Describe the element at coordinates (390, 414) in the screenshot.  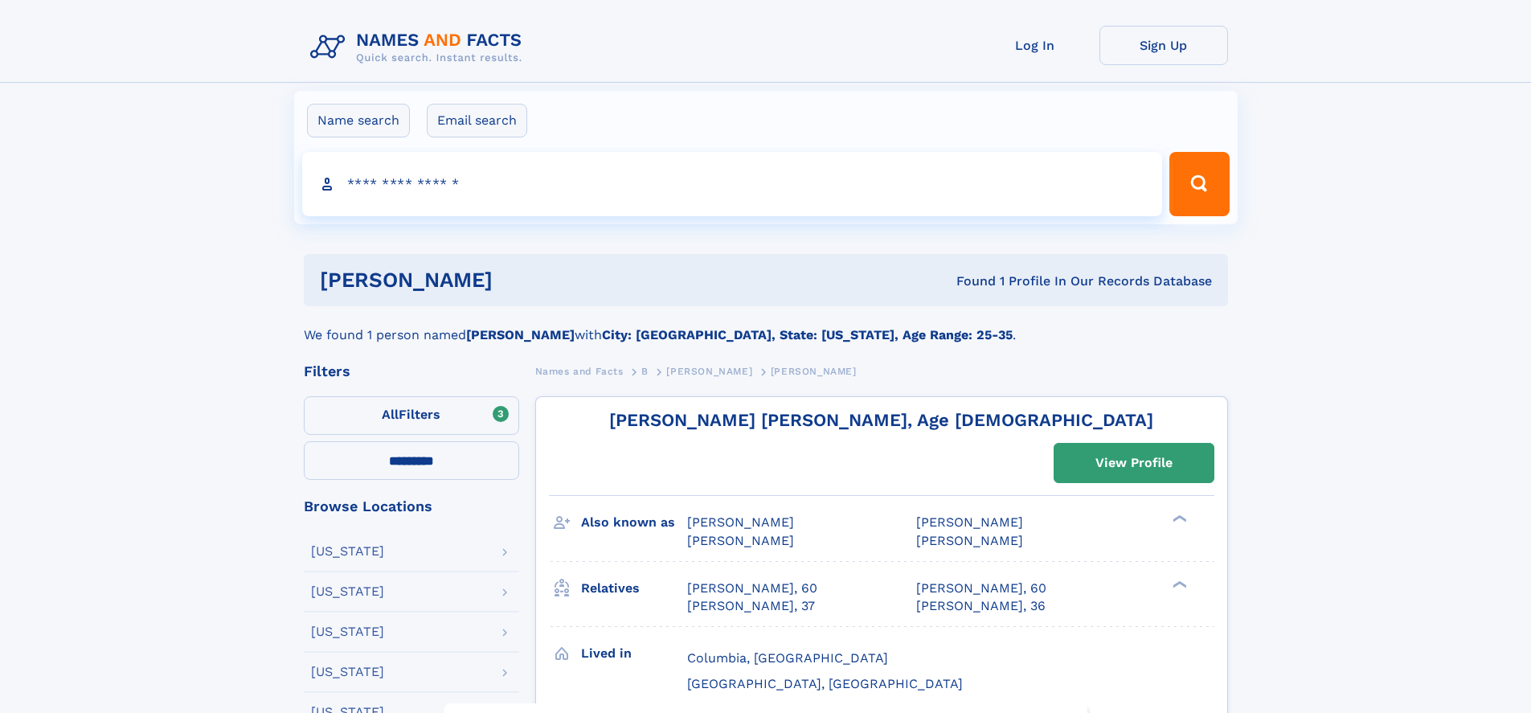
I see `span: All` at that location.